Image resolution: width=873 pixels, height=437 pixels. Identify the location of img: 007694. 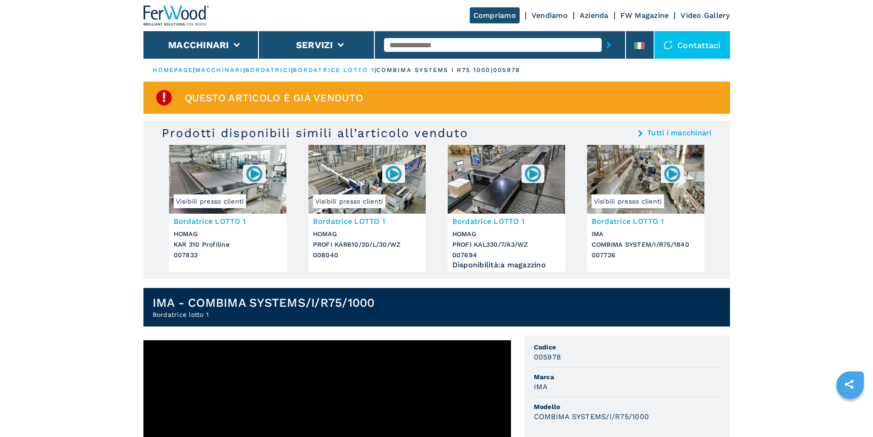
(533, 173).